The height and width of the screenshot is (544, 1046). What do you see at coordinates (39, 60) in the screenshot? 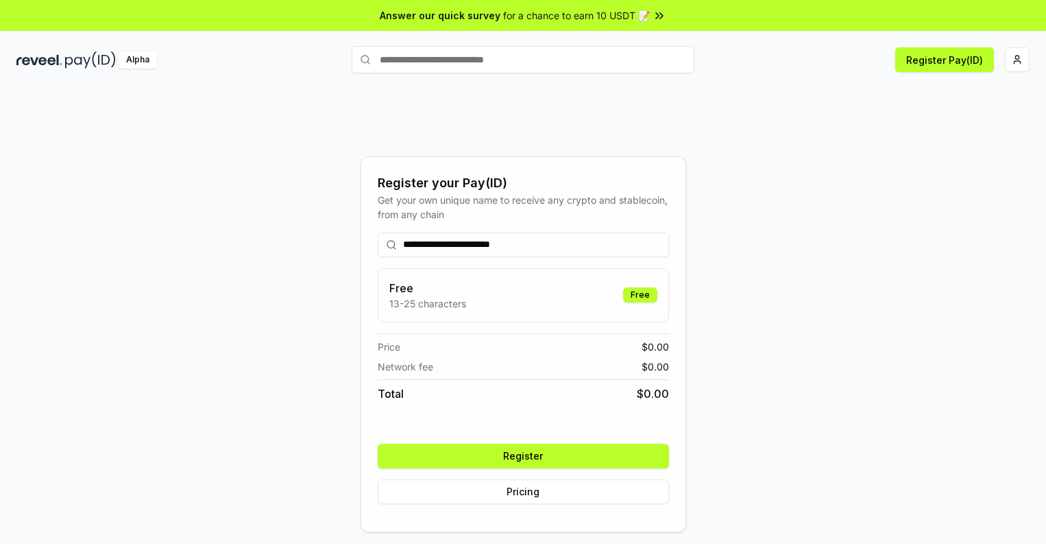
I see `img: reveel_dark` at bounding box center [39, 60].